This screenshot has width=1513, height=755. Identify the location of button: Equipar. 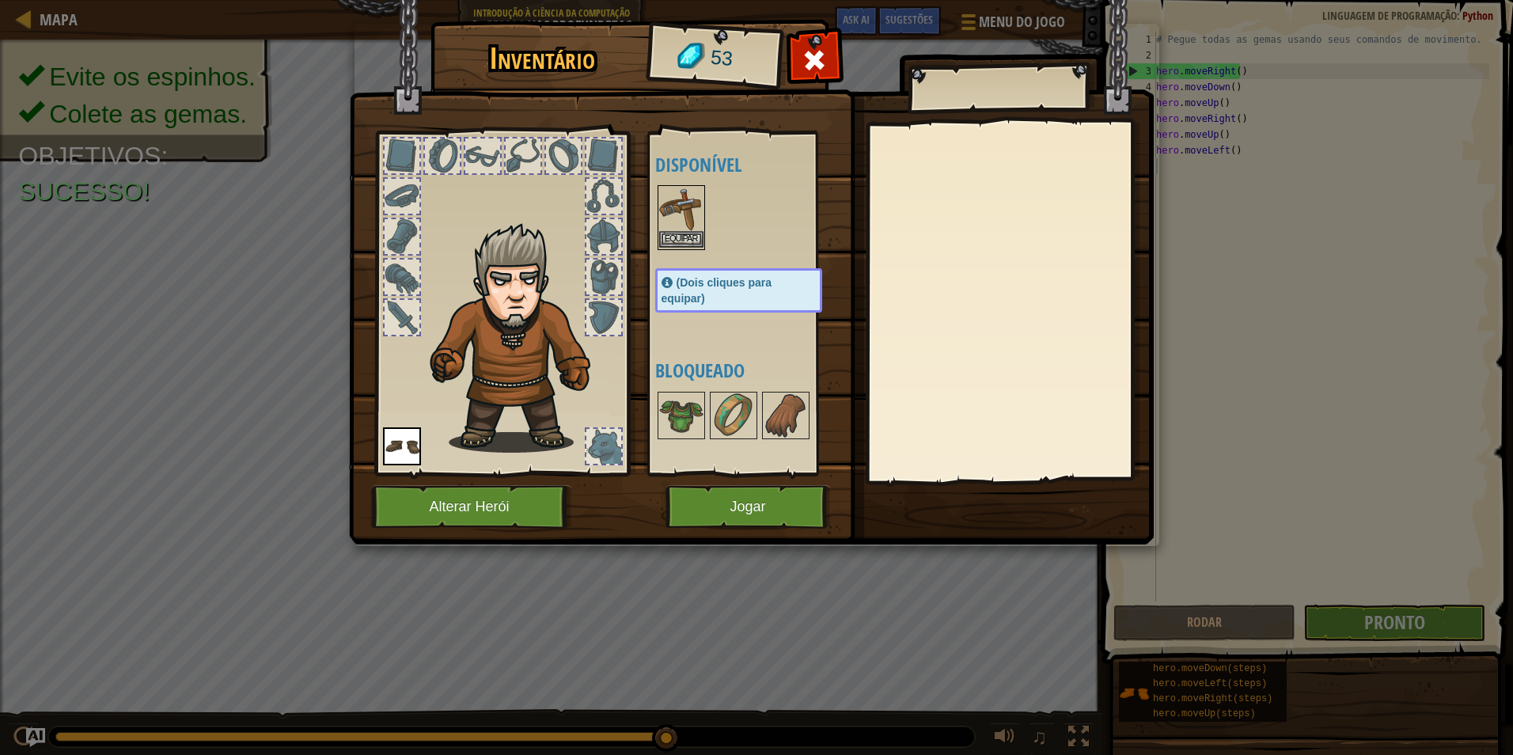
(681, 239).